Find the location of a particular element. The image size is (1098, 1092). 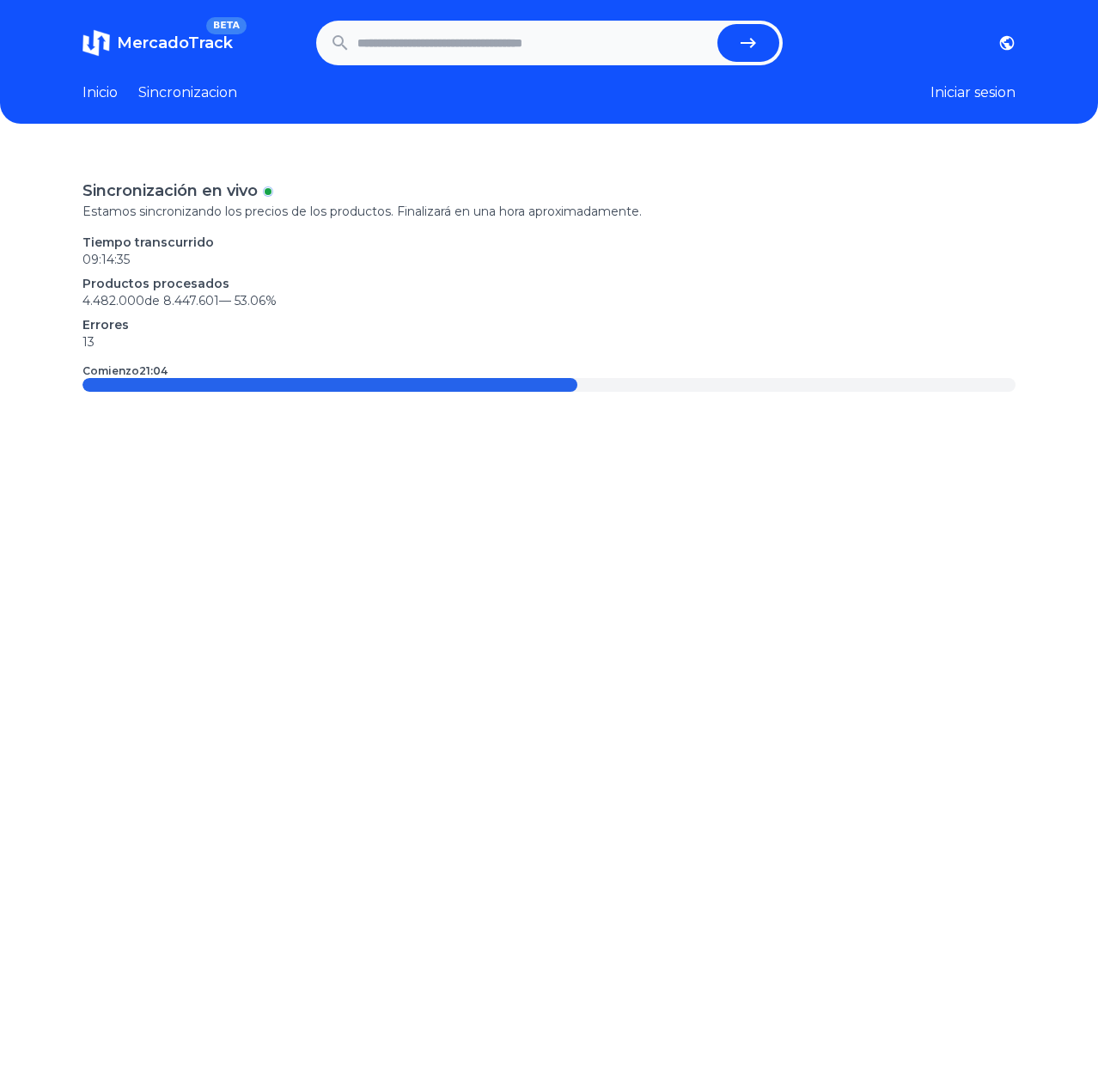

span: 53.06 % is located at coordinates (255, 301).